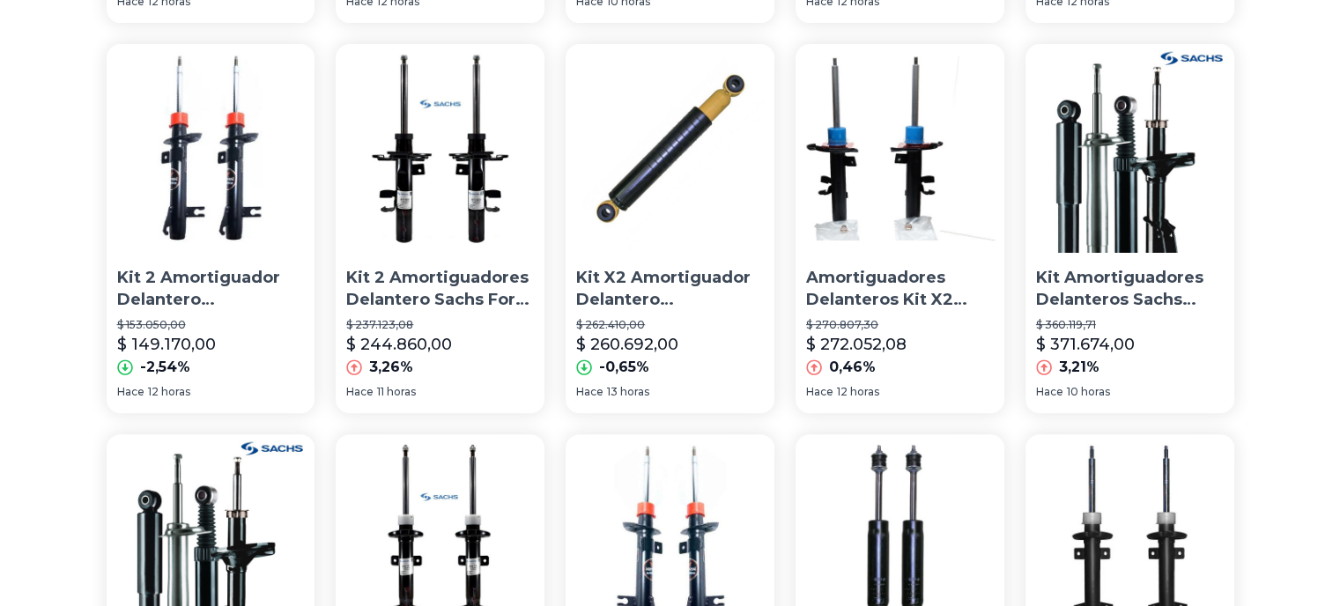  I want to click on p: $ 237.123,08, so click(439, 325).